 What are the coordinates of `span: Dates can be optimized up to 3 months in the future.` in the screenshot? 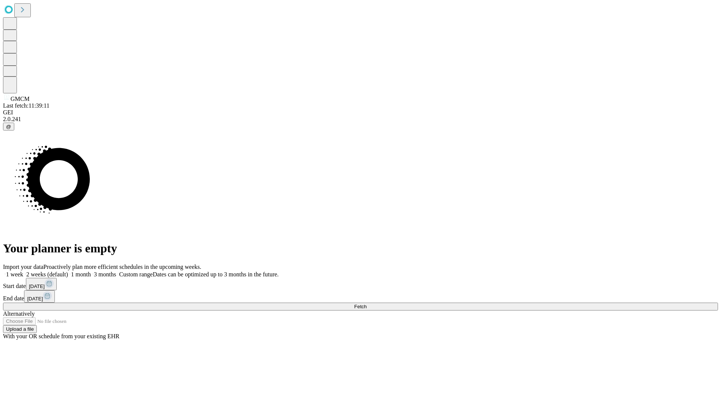 It's located at (215, 274).